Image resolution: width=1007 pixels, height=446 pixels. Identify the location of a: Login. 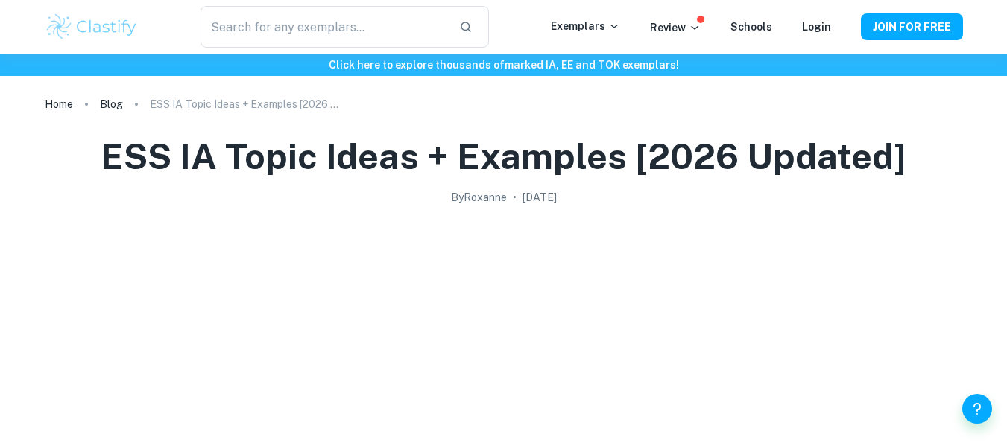
(816, 27).